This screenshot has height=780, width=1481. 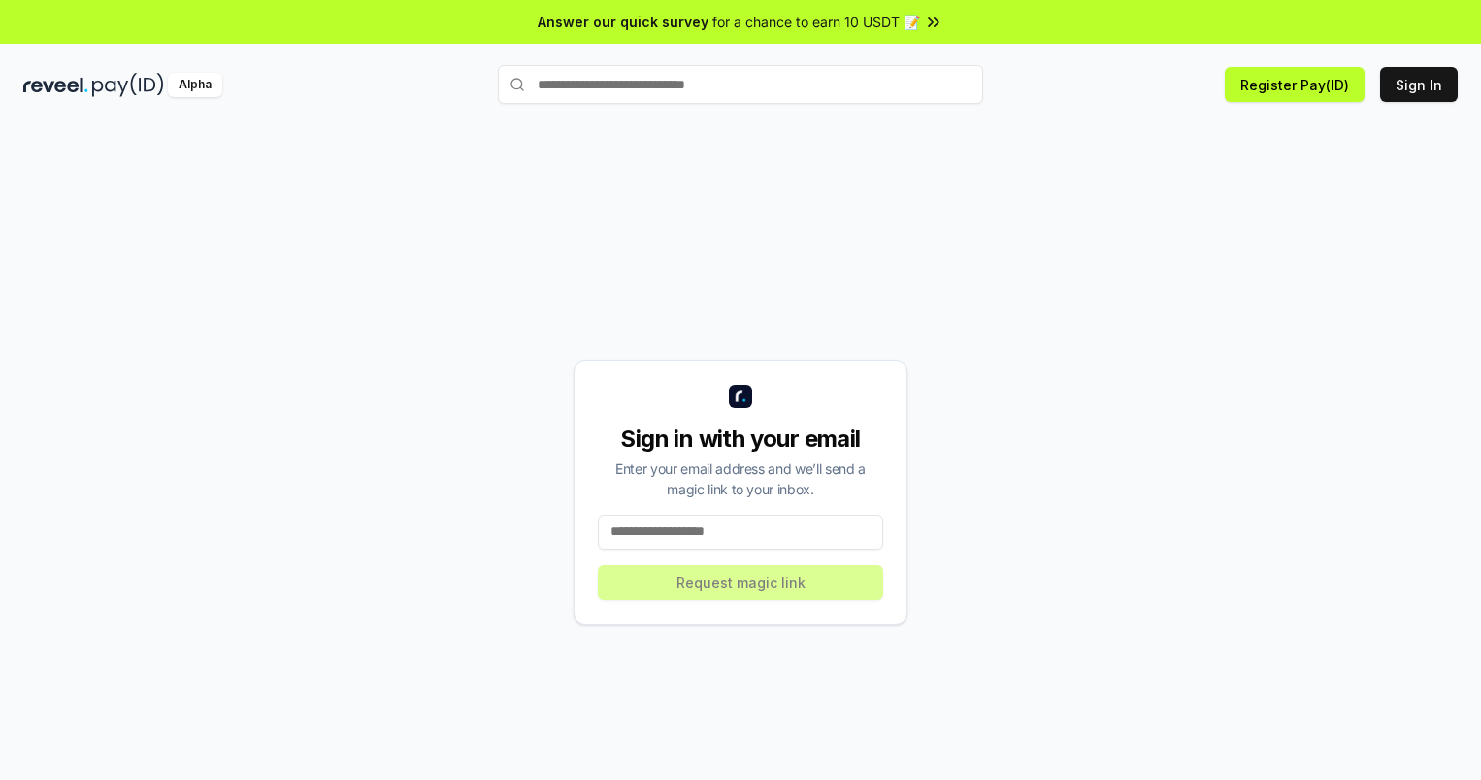 I want to click on div: Alpha, so click(x=195, y=84).